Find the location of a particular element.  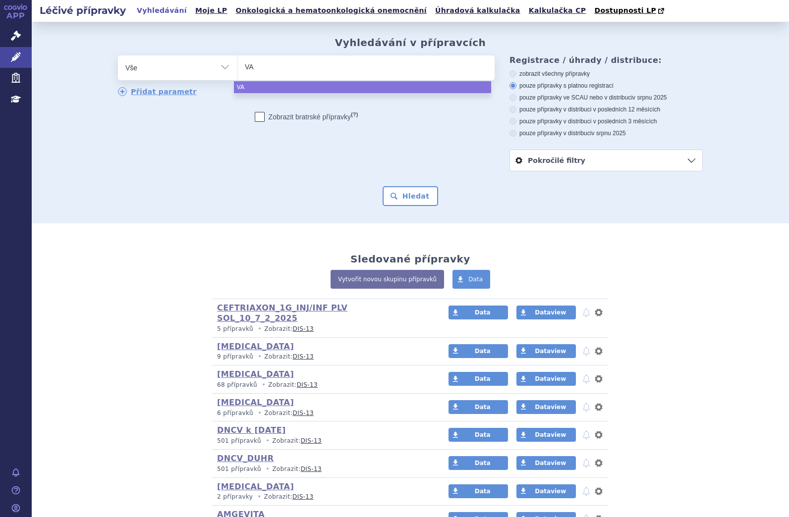

button: Hledat is located at coordinates (410, 196).